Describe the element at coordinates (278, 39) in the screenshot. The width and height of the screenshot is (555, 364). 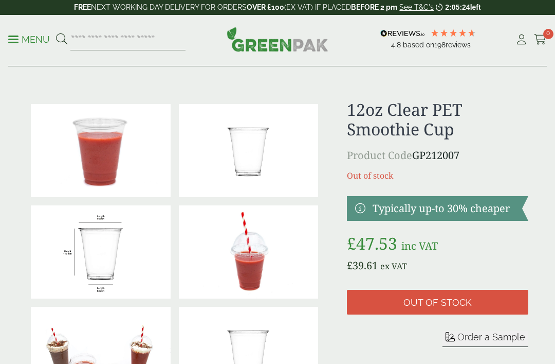
I see `img: GreenPak Supplies` at that location.